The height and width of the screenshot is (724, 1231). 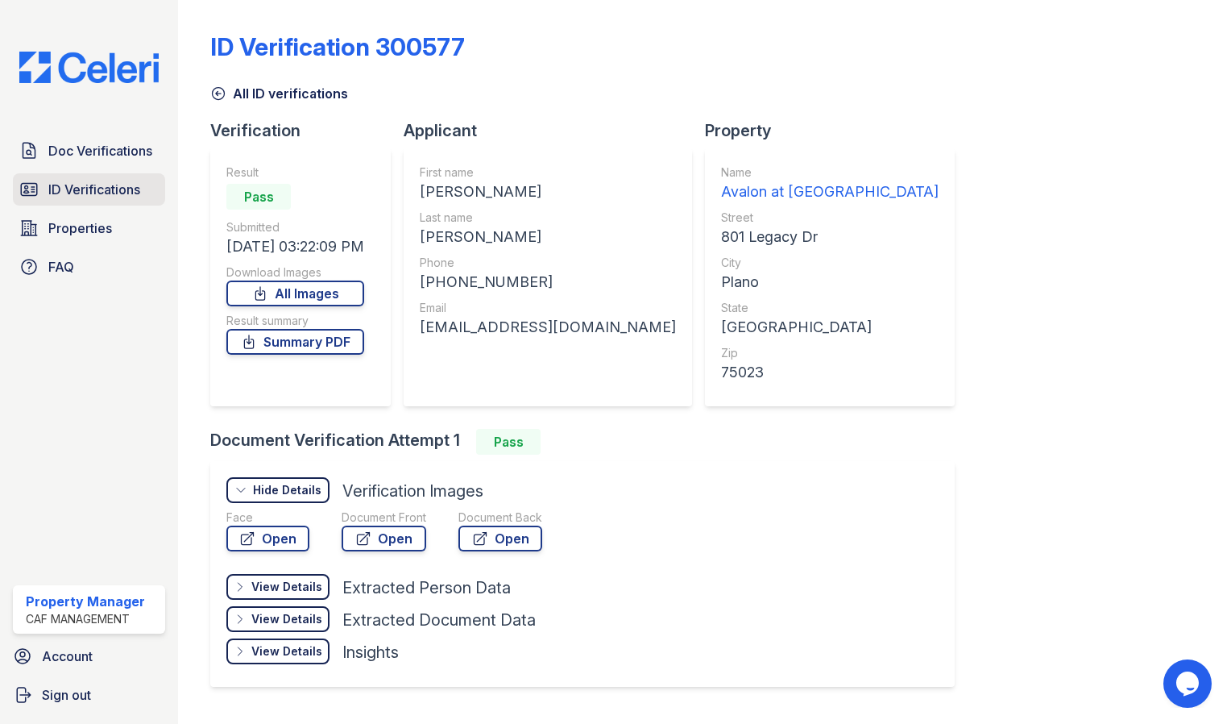 I want to click on div: City, so click(x=830, y=263).